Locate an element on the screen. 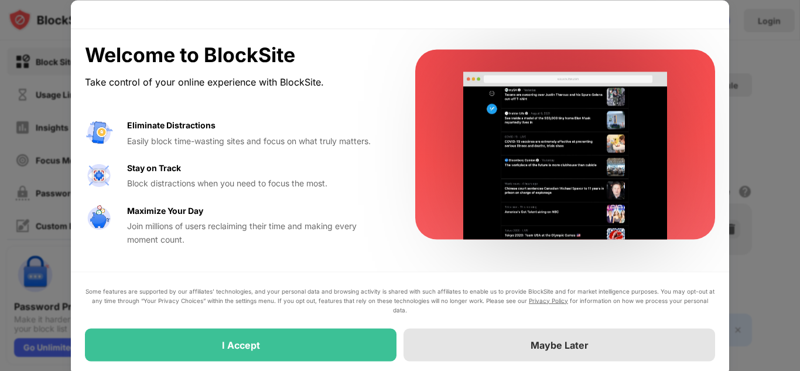 The height and width of the screenshot is (371, 800). a: Privacy Policy is located at coordinates (548, 300).